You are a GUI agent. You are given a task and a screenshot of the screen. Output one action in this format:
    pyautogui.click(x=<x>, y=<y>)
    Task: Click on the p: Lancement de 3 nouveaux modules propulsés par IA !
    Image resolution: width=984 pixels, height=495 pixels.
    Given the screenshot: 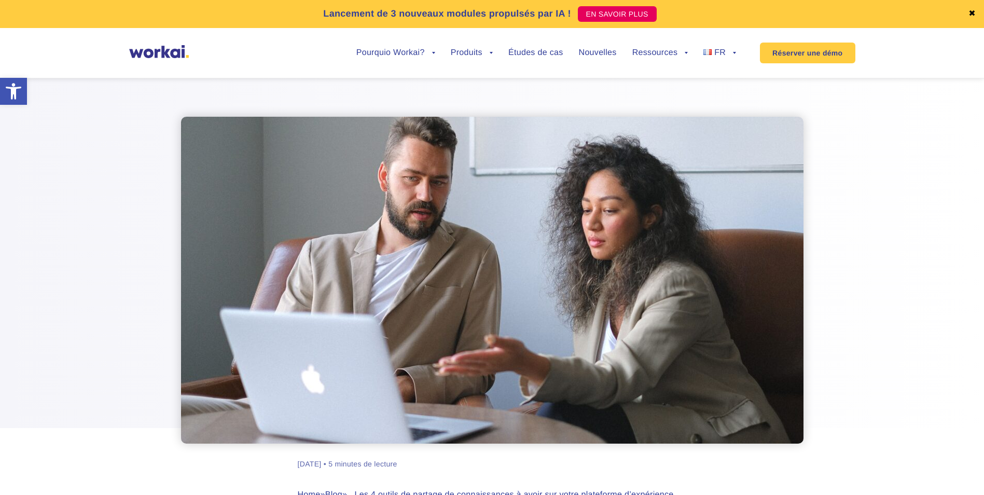 What is the action you would take?
    pyautogui.click(x=446, y=13)
    